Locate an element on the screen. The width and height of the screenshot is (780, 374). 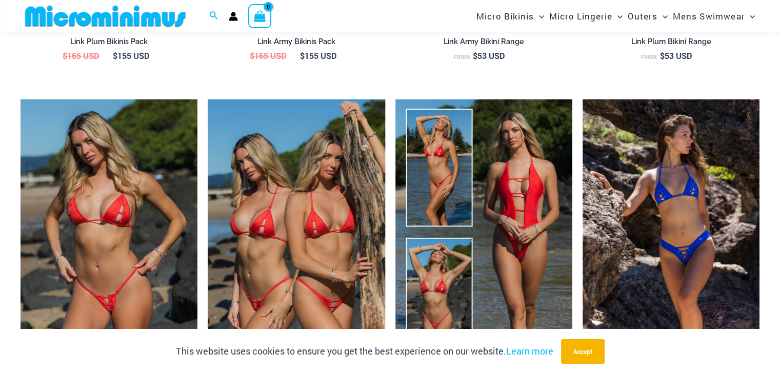
h2: Link Plum Bikini Range is located at coordinates (671, 42).